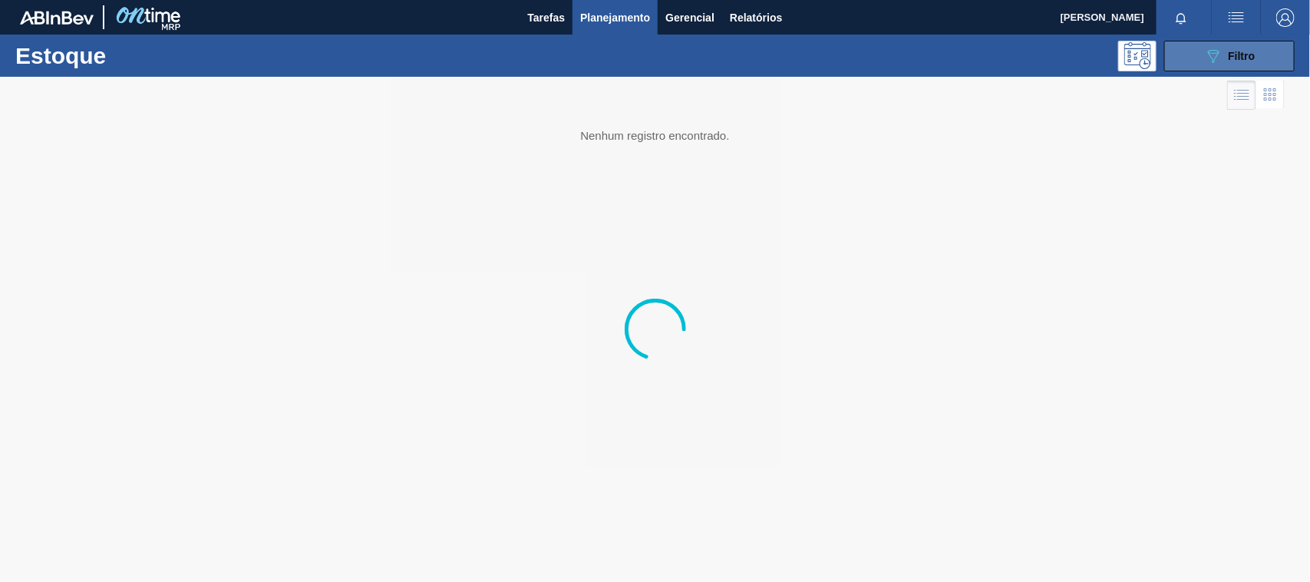 The width and height of the screenshot is (1310, 582). What do you see at coordinates (127, 55) in the screenshot?
I see `h1: Estoque` at bounding box center [127, 55].